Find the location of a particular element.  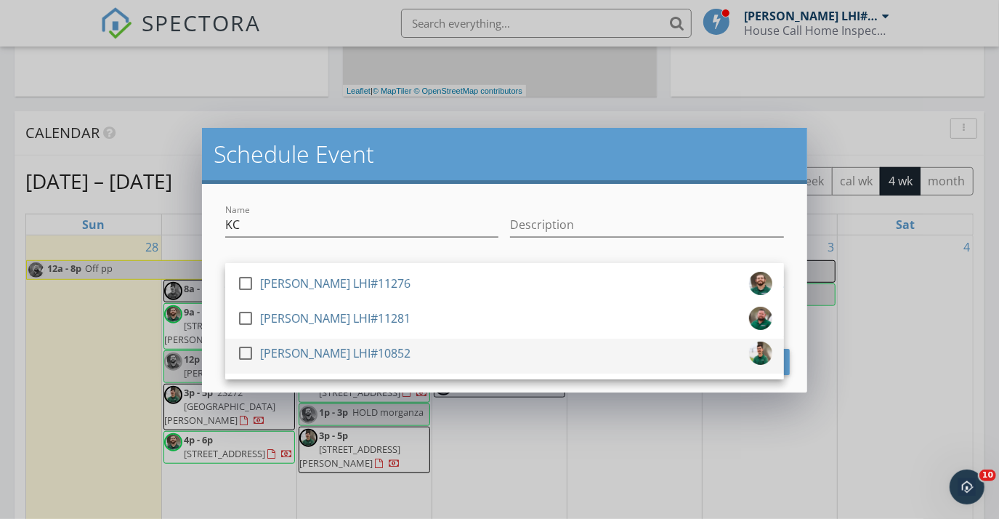

h2: Schedule Event is located at coordinates (504, 154).